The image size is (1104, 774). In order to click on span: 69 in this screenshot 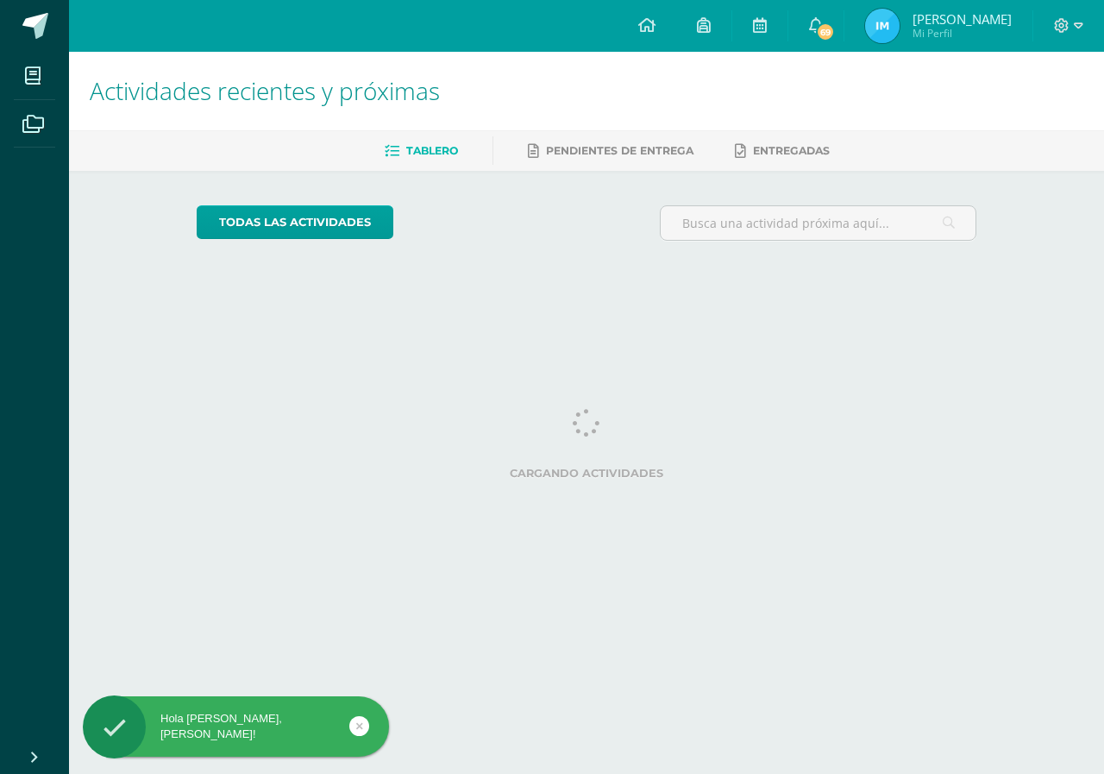, I will do `click(826, 32)`.